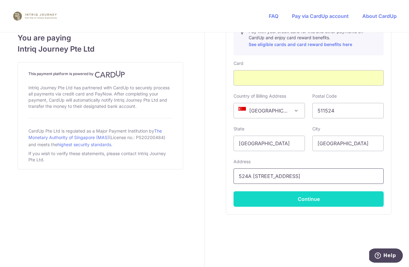  Describe the element at coordinates (100, 38) in the screenshot. I see `span: You are paying` at that location.